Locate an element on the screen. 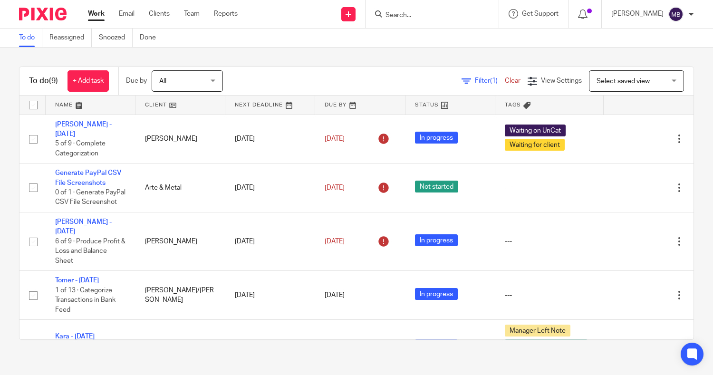 Image resolution: width=713 pixels, height=375 pixels. a: Email is located at coordinates (127, 14).